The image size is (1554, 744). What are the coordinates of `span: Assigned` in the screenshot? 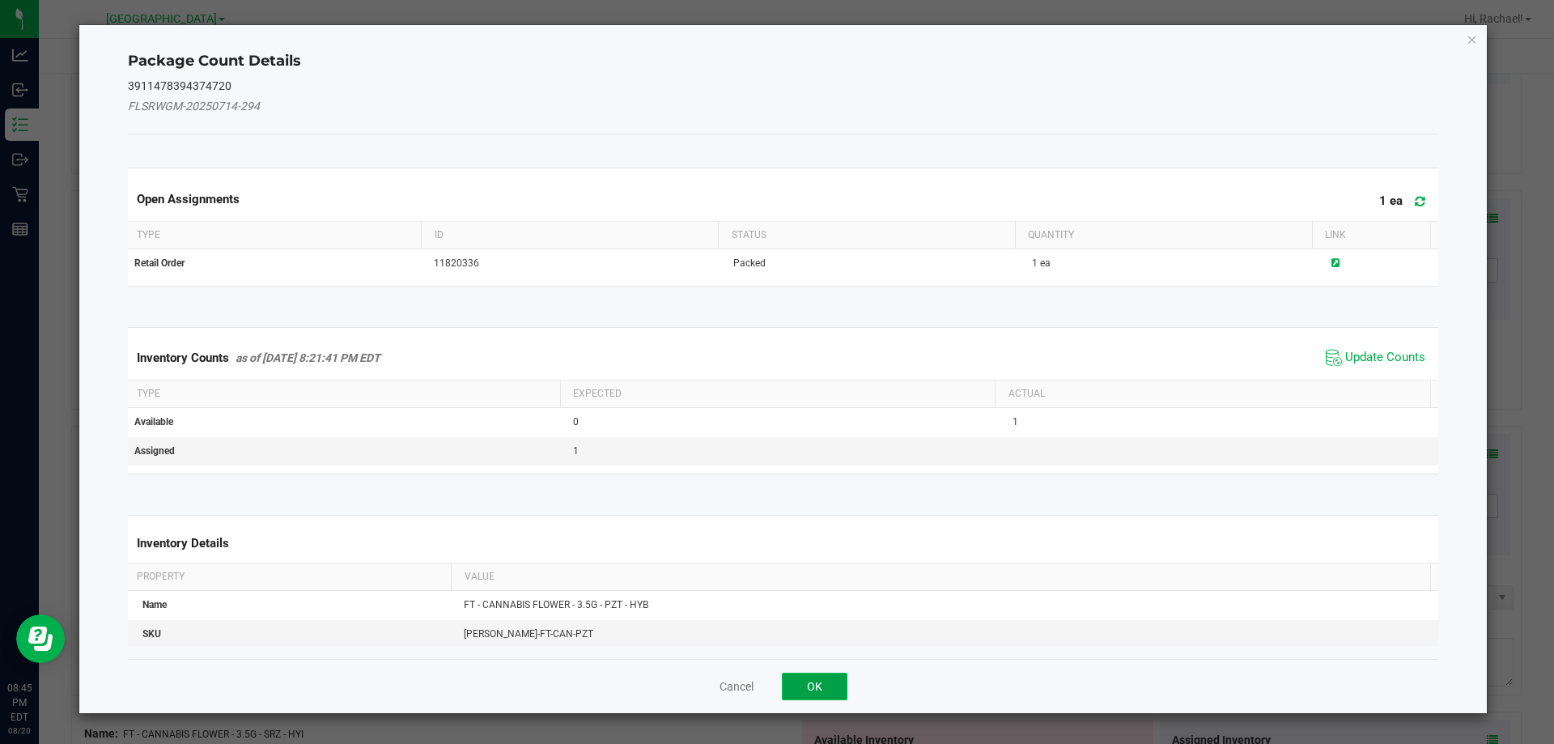 It's located at (155, 451).